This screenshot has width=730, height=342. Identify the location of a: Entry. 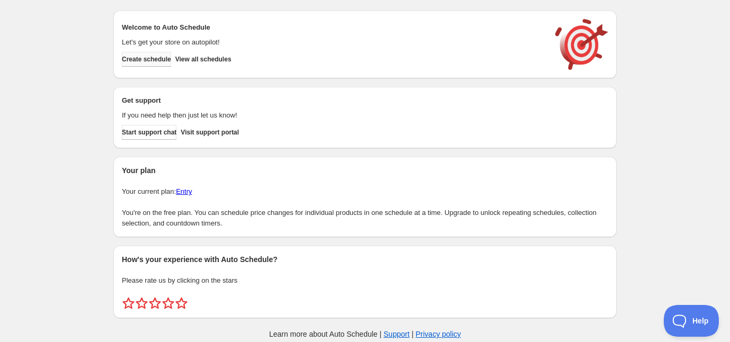
(184, 191).